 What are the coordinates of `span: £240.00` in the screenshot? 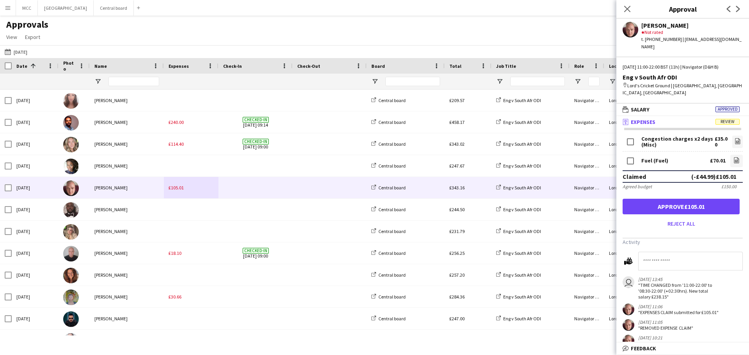 It's located at (176, 122).